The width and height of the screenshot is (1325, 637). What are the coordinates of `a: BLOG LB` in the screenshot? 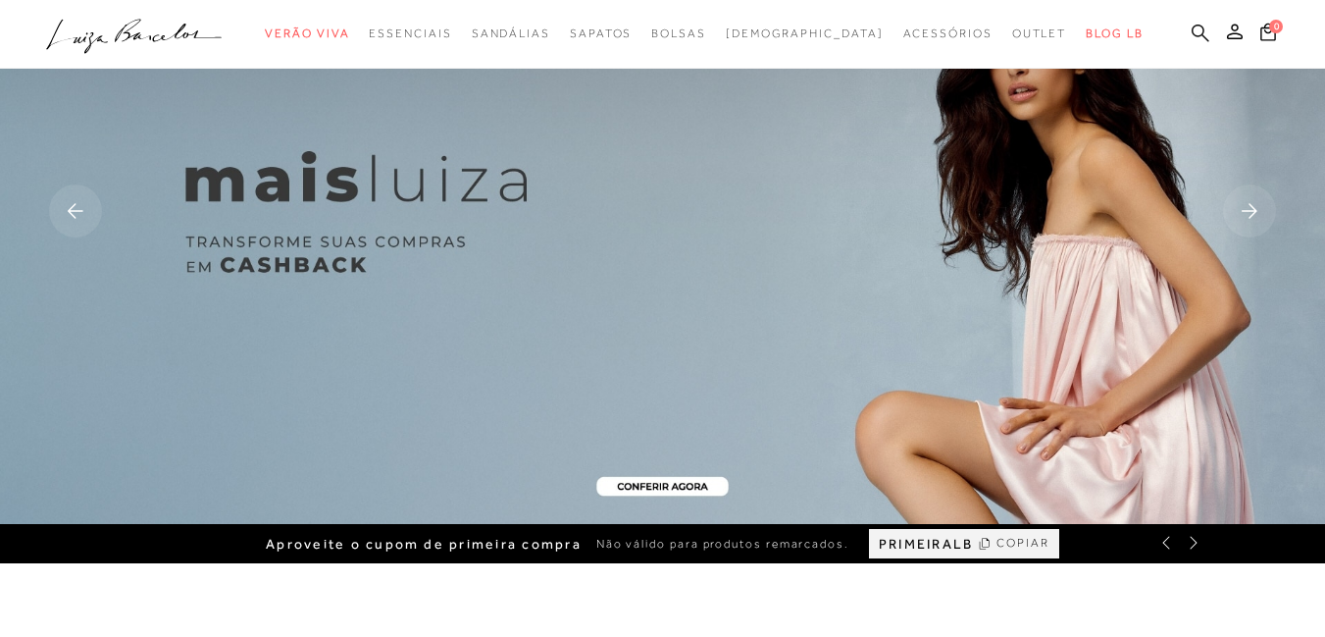 It's located at (1114, 33).